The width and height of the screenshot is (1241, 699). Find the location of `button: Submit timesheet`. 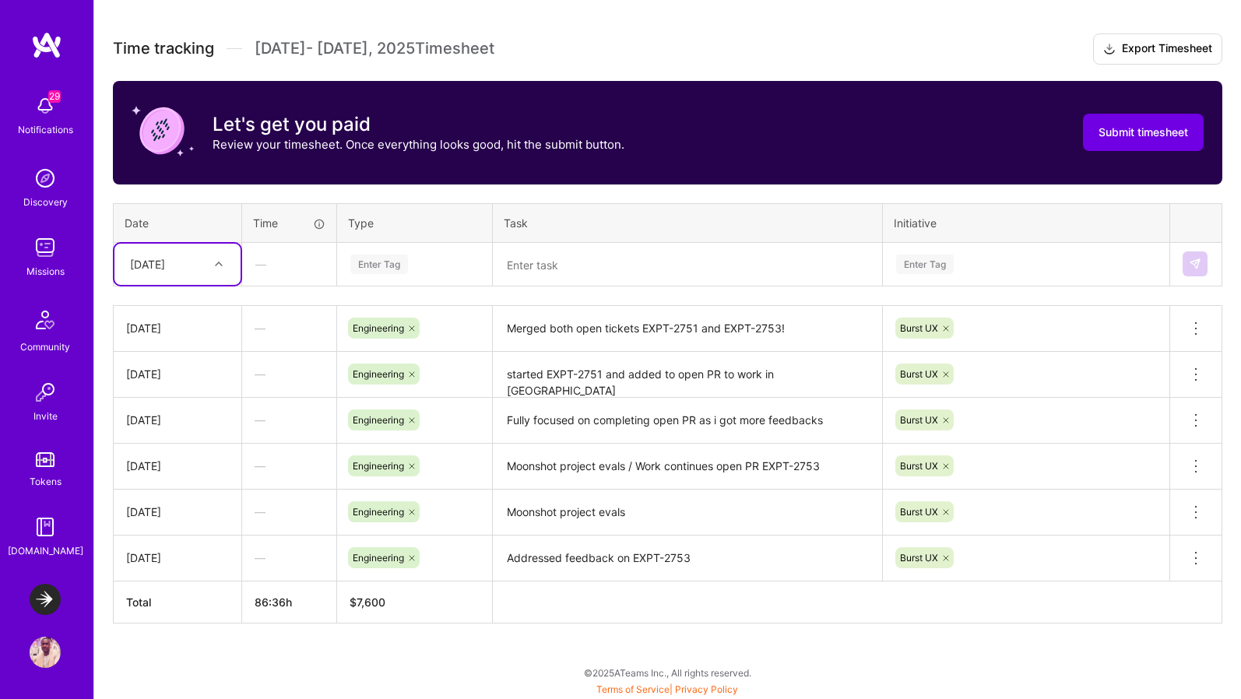

button: Submit timesheet is located at coordinates (1143, 132).